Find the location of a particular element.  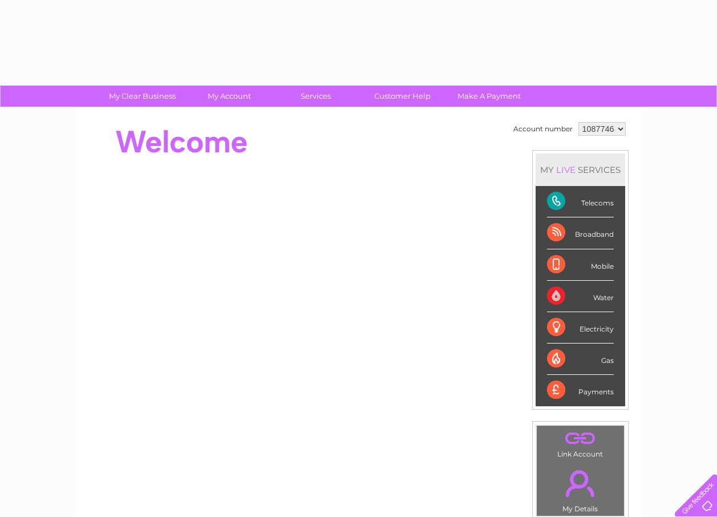

div: LIVE is located at coordinates (566, 169).